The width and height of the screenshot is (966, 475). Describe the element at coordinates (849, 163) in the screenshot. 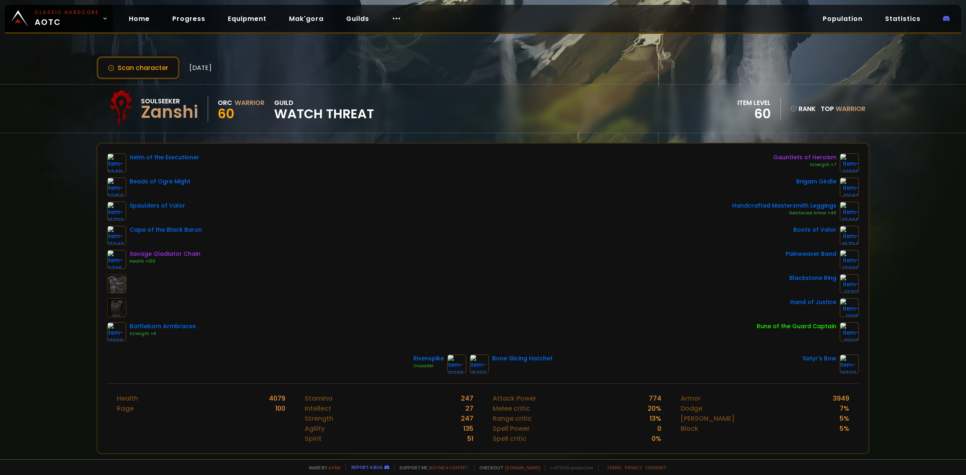

I see `img: item-21998` at that location.